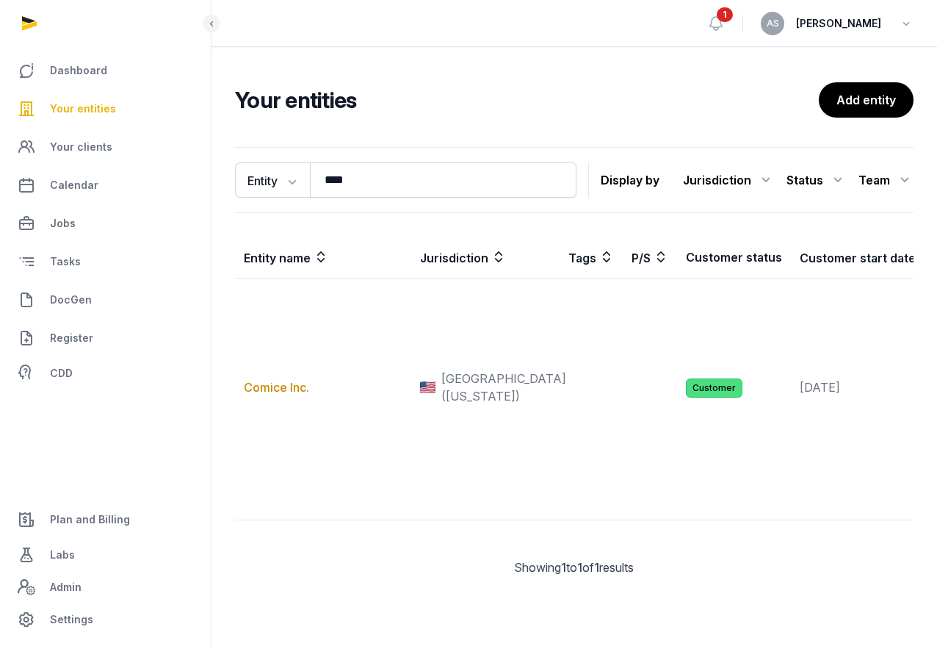 The width and height of the screenshot is (937, 649). I want to click on th: P/S, so click(650, 257).